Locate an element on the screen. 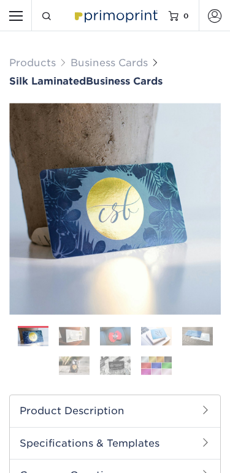 This screenshot has width=230, height=473. img: Primoprint is located at coordinates (115, 15).